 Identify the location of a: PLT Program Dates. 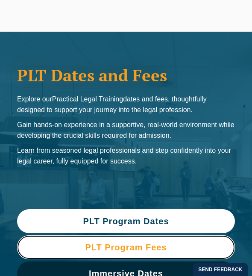
(126, 221).